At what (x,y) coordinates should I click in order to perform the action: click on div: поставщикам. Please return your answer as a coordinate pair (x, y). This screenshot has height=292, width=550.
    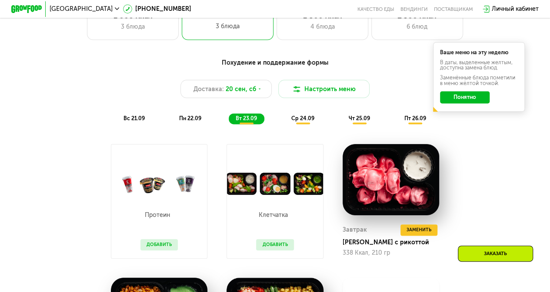
    Looking at the image, I should click on (453, 9).